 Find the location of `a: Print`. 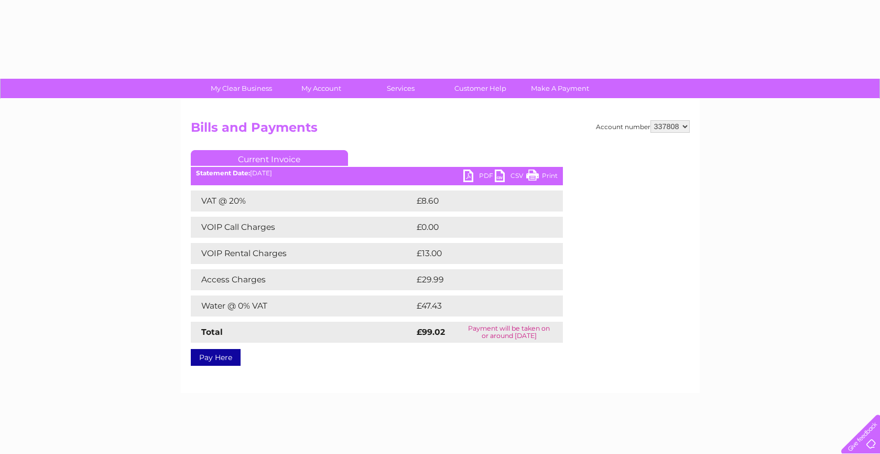

a: Print is located at coordinates (542, 177).